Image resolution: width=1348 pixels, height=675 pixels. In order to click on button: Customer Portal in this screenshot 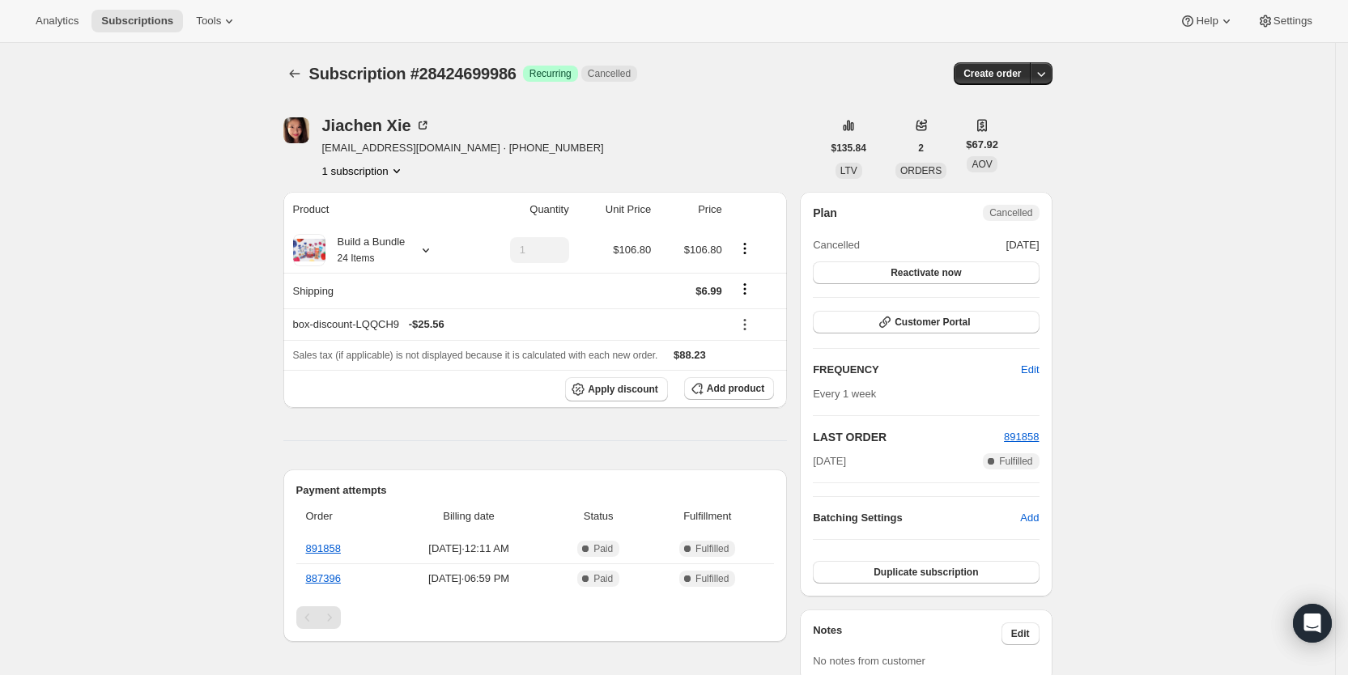, I will do `click(926, 322)`.